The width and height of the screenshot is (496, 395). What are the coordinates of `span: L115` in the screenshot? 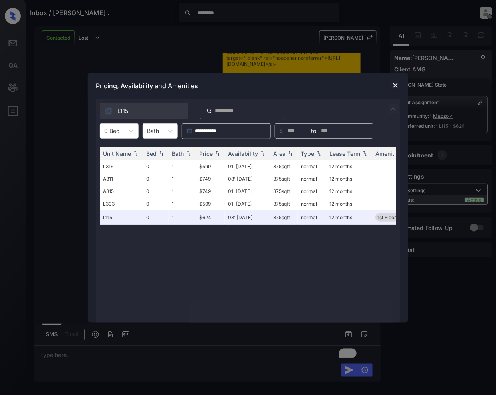 It's located at (122, 111).